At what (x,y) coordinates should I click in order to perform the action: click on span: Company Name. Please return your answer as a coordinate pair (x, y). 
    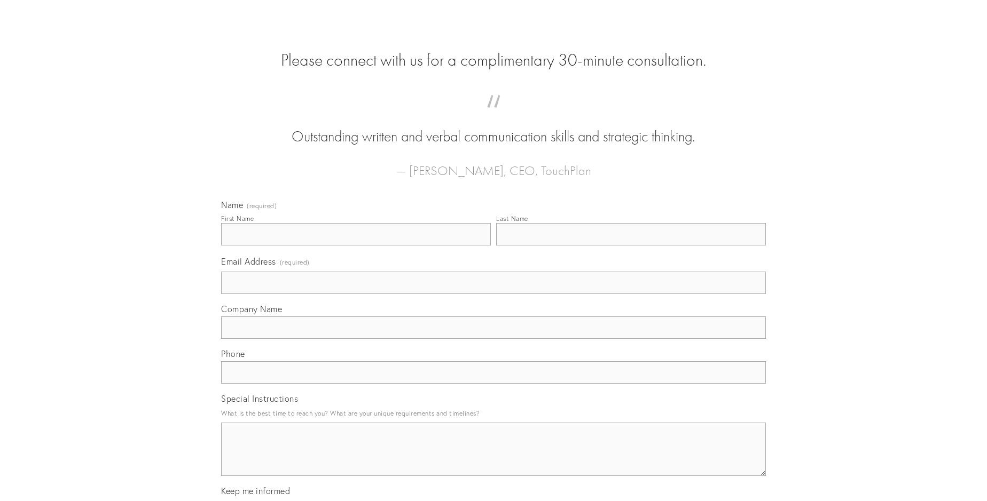
    Looking at the image, I should click on (251, 309).